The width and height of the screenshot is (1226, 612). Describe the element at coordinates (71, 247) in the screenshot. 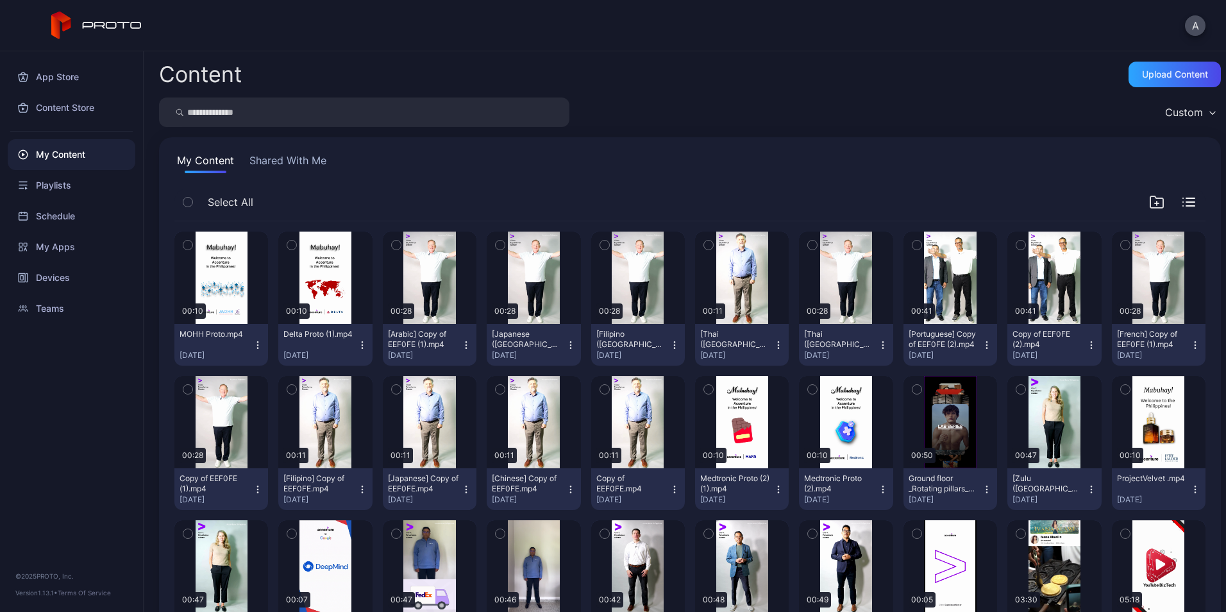

I see `div: My Apps` at that location.